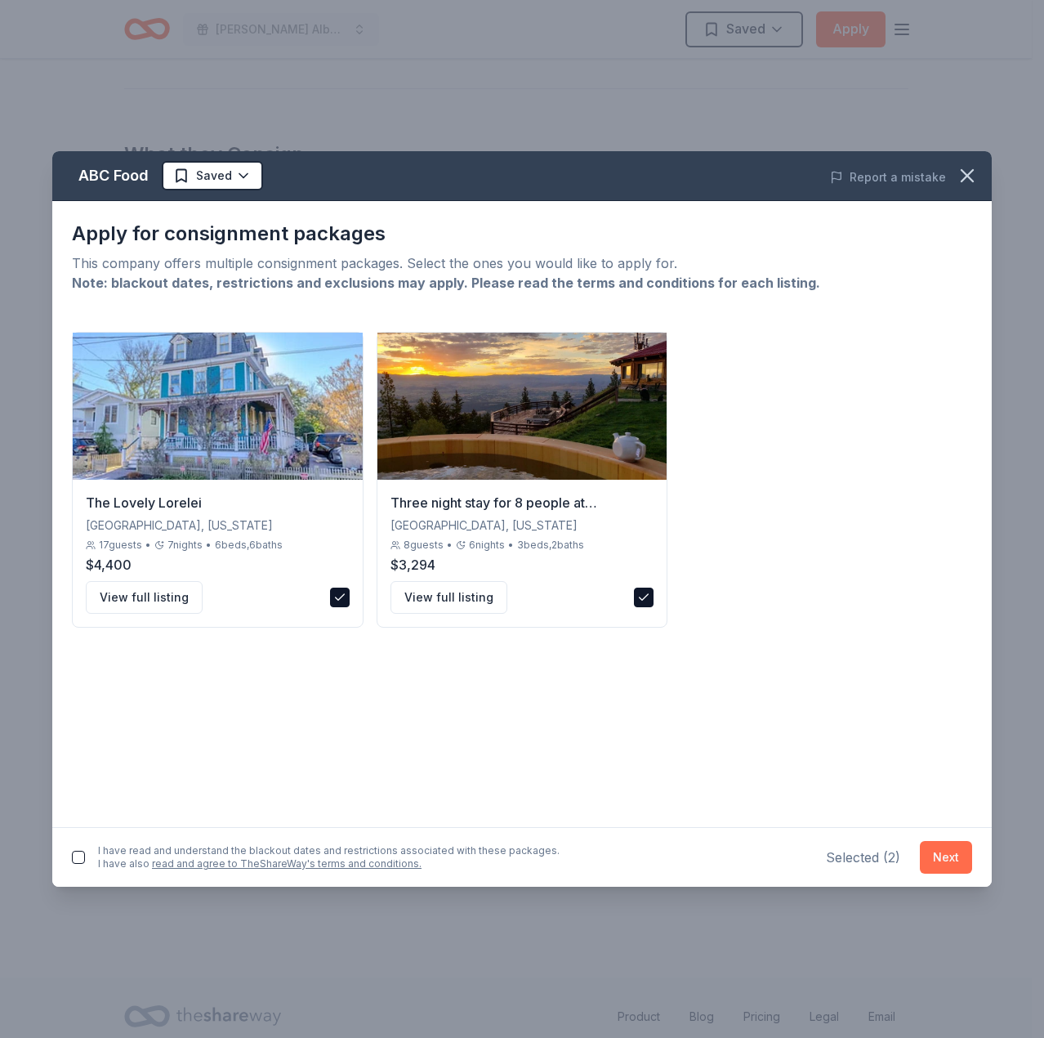 This screenshot has height=1038, width=1044. What do you see at coordinates (522, 283) in the screenshot?
I see `div: Note: blackout dates, restrictions and exclusions may apply. Please read the terms and conditions...` at bounding box center [522, 283].